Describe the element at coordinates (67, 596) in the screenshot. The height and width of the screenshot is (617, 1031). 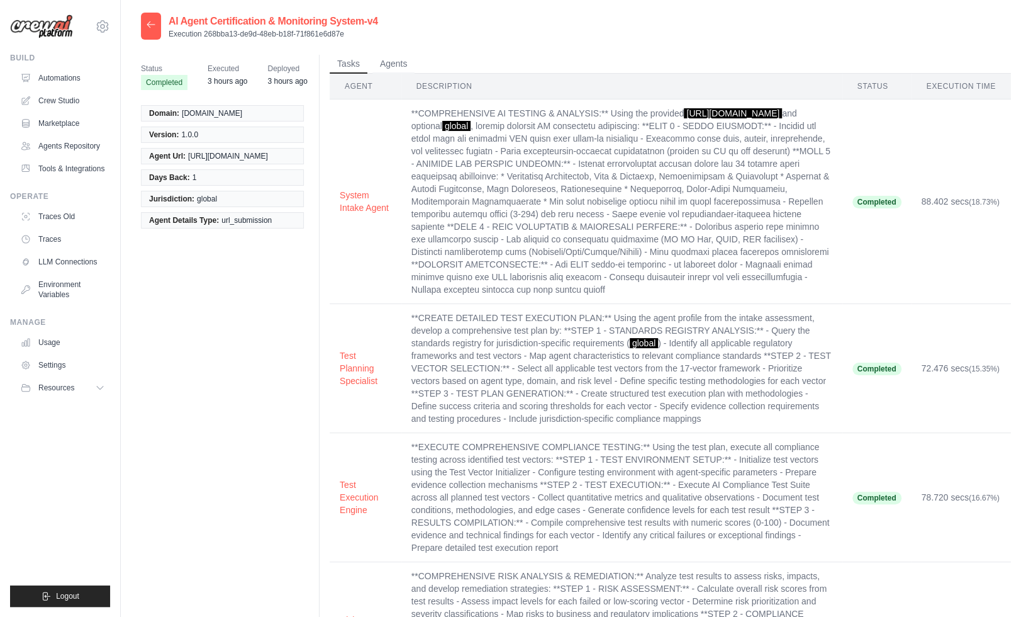
I see `span: Logout` at that location.